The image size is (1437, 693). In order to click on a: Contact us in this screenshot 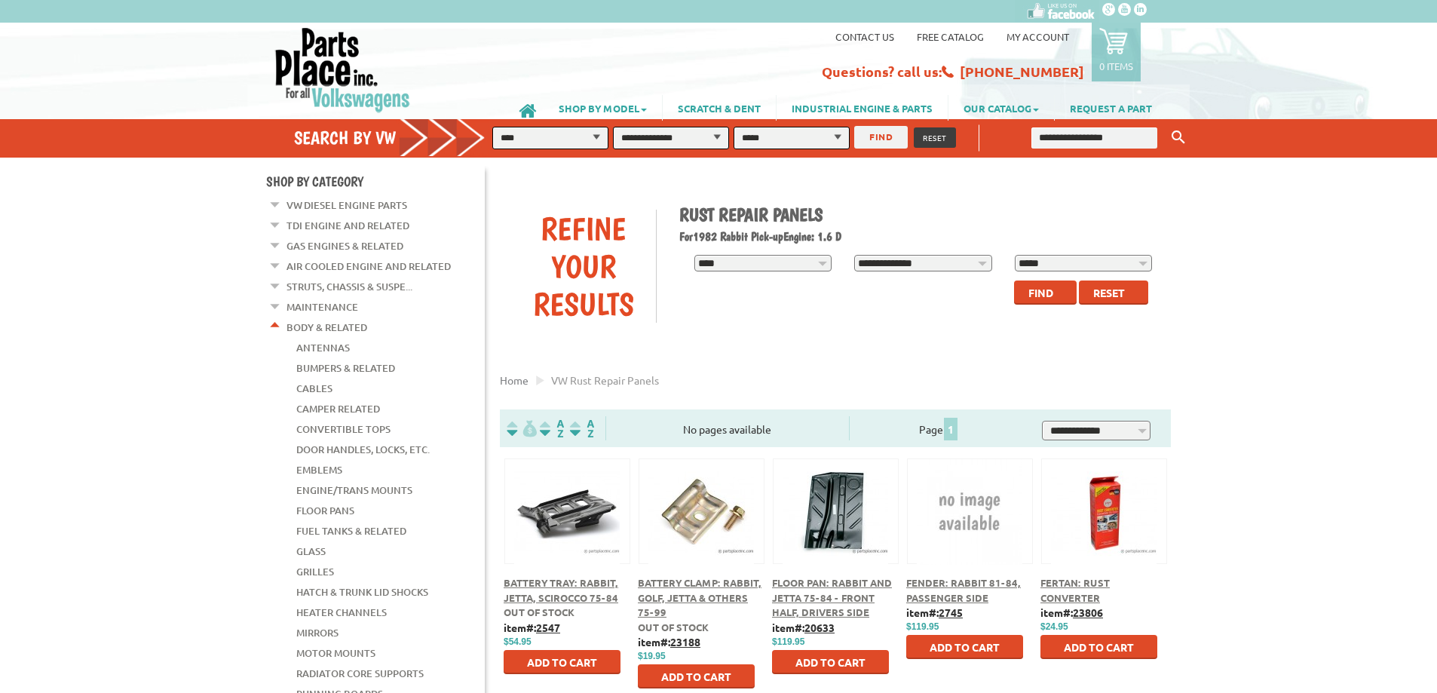, I will do `click(865, 36)`.